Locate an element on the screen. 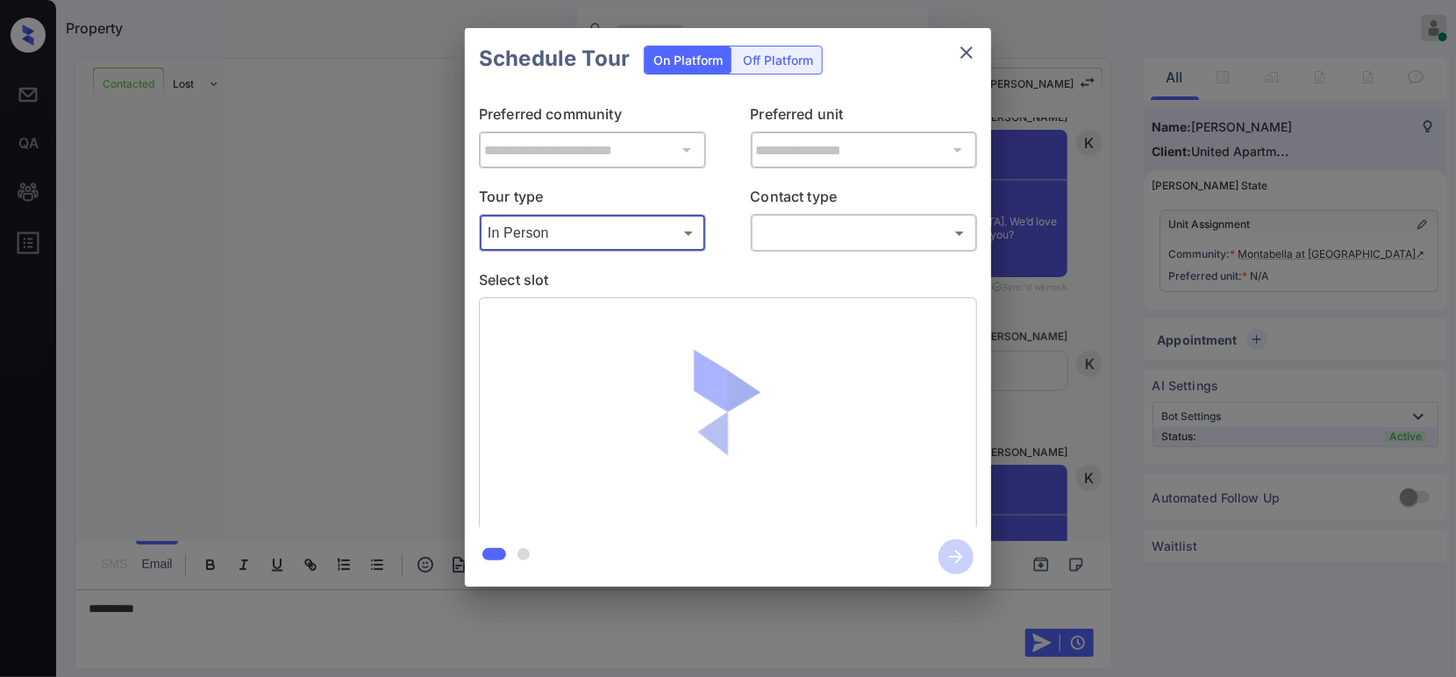 The height and width of the screenshot is (677, 1456). p: Contact type is located at coordinates (864, 200).